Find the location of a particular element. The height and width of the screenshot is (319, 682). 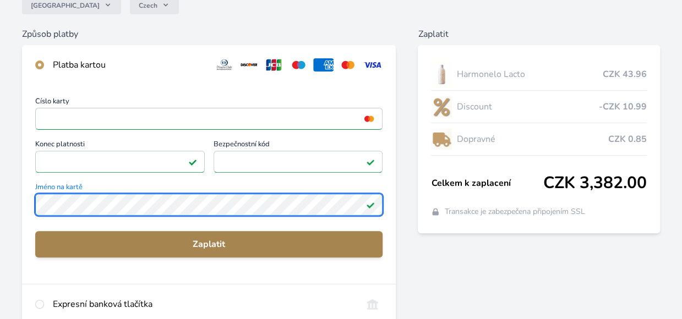

span: Harmonelo Lacto is located at coordinates (530, 74).